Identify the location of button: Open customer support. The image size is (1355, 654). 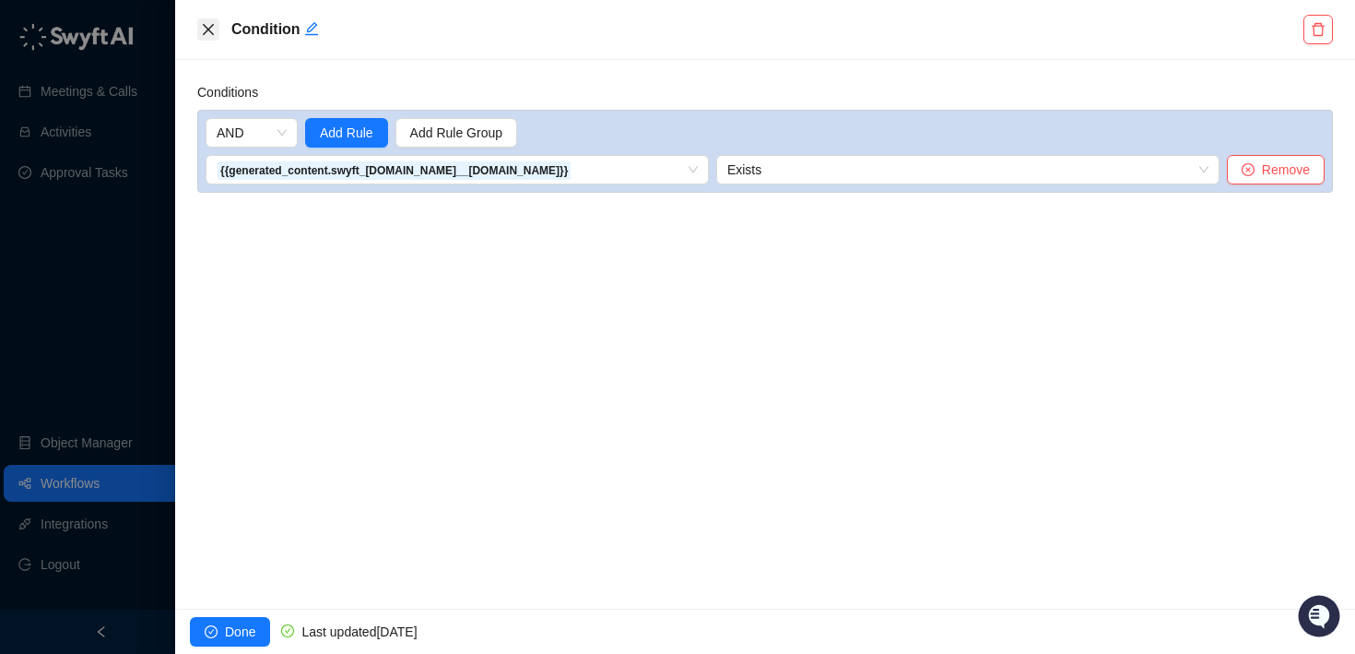
(23, 23).